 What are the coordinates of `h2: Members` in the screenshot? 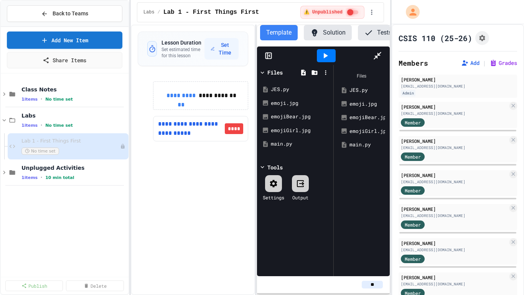 It's located at (413, 63).